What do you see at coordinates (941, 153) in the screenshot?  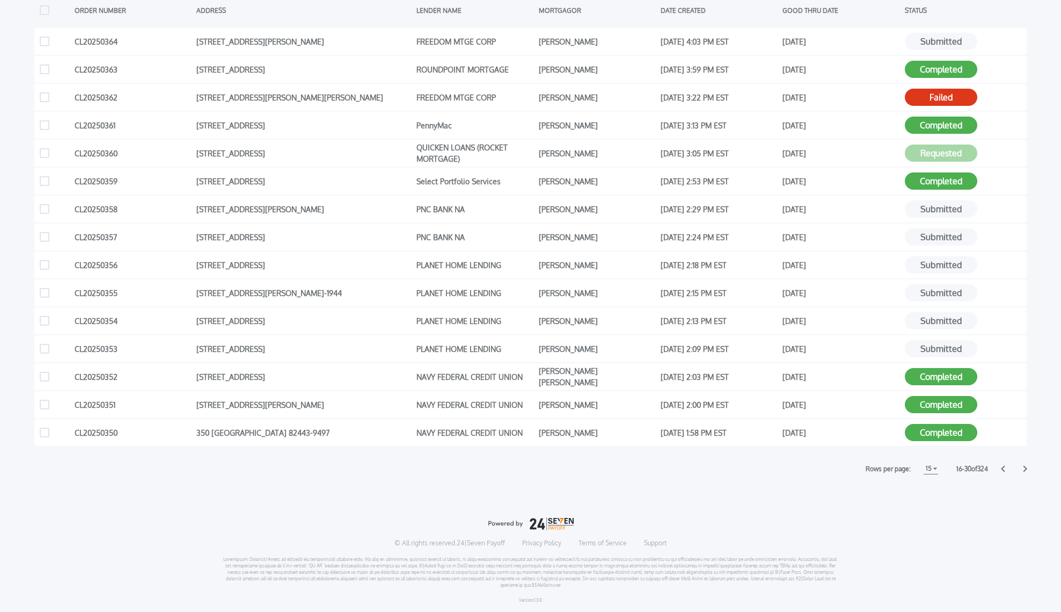 I see `button: Requested` at bounding box center [941, 153].